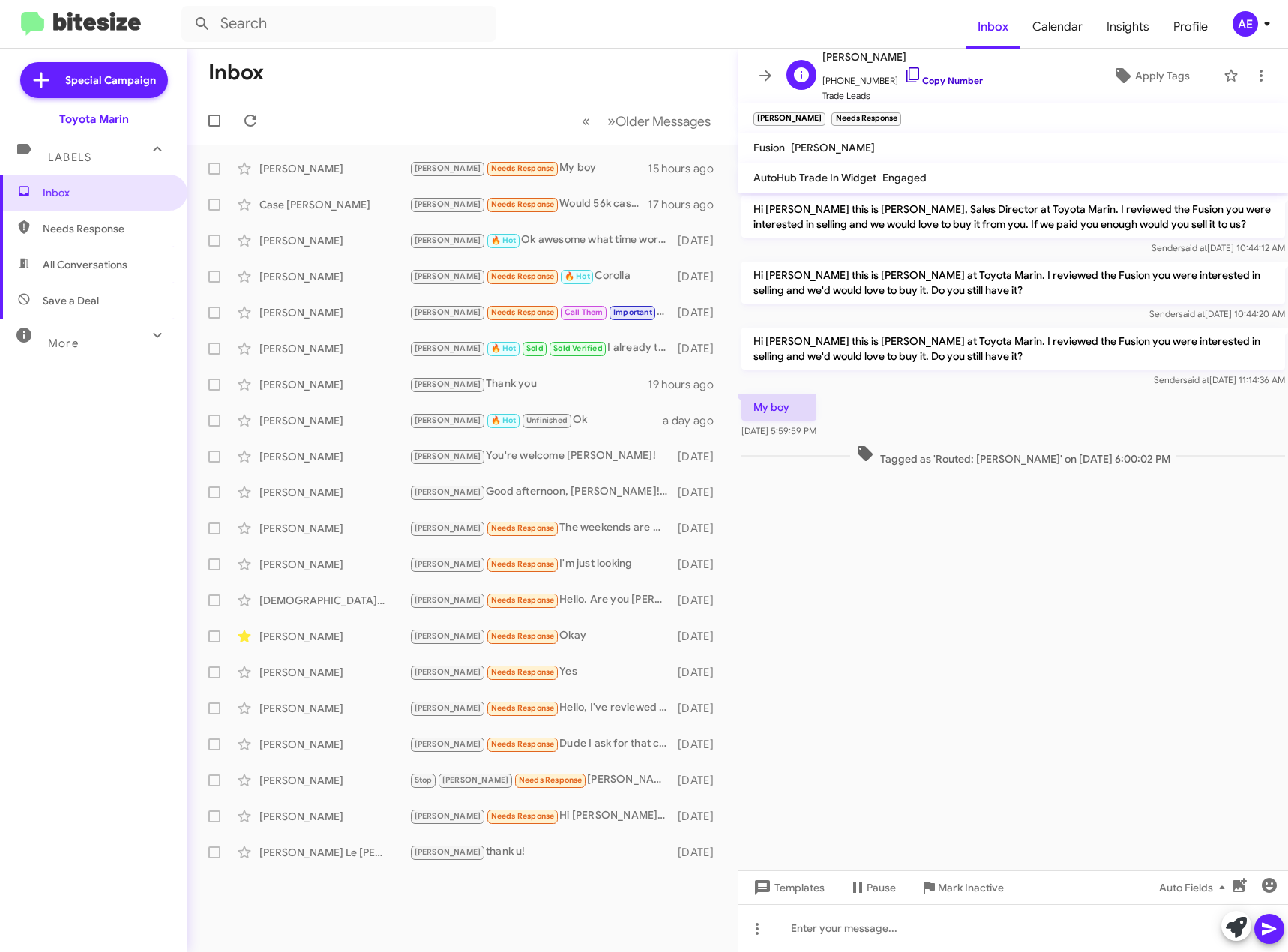 The image size is (1288, 952). Describe the element at coordinates (236, 73) in the screenshot. I see `h1: Inbox` at that location.